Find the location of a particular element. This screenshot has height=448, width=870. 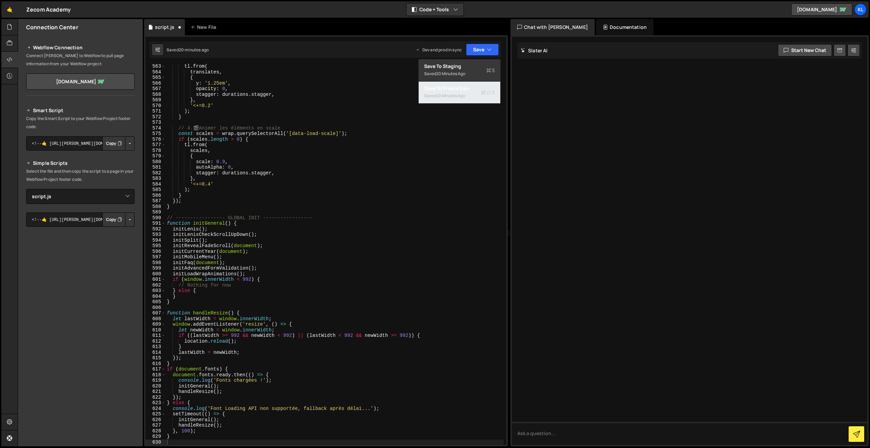

div: 613 is located at coordinates (155, 347).